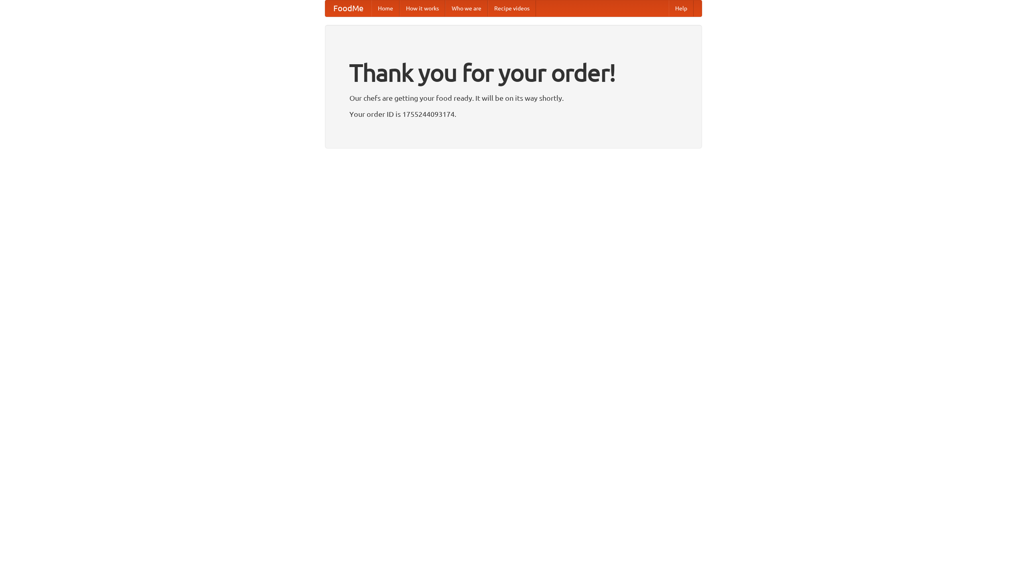 The width and height of the screenshot is (1027, 568). Describe the element at coordinates (512, 8) in the screenshot. I see `a: Recipe videos` at that location.